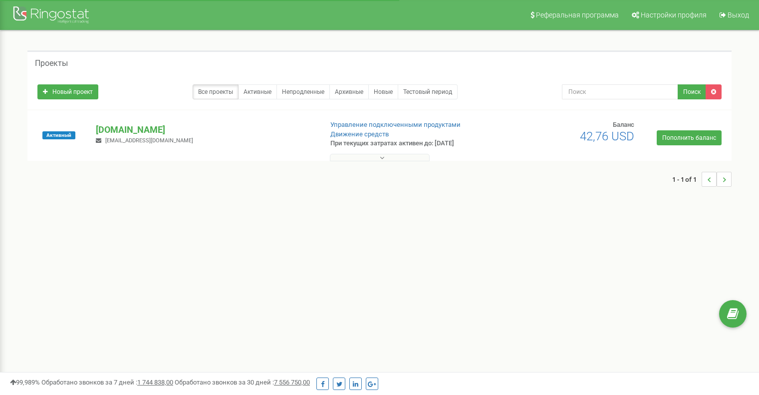  I want to click on u: 7 556 750,00, so click(292, 382).